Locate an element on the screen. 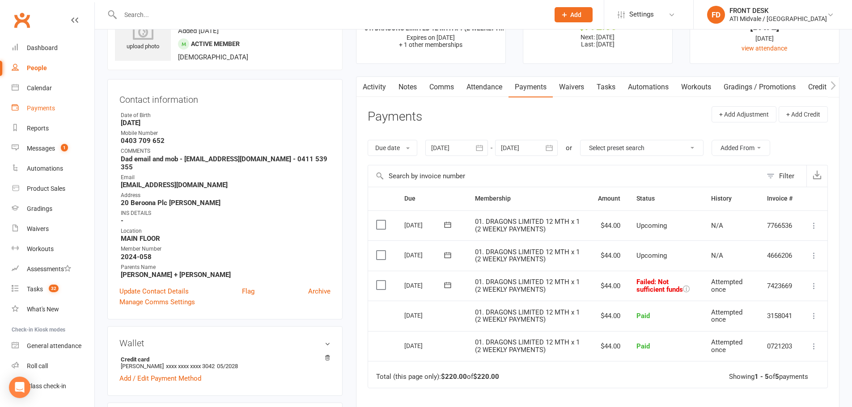  strong: 1 - 5 is located at coordinates (762, 377).